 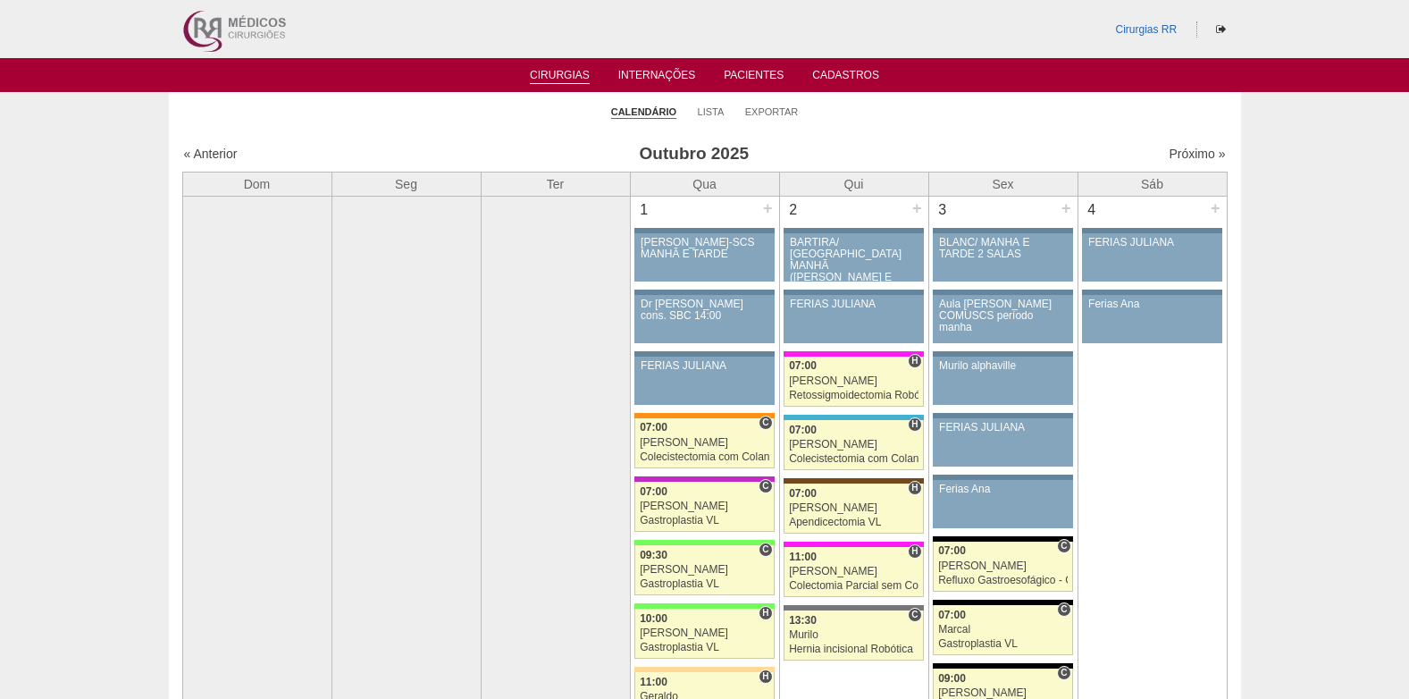 I want to click on div: Colectomia Parcial sem Colostomia VL, so click(x=853, y=585).